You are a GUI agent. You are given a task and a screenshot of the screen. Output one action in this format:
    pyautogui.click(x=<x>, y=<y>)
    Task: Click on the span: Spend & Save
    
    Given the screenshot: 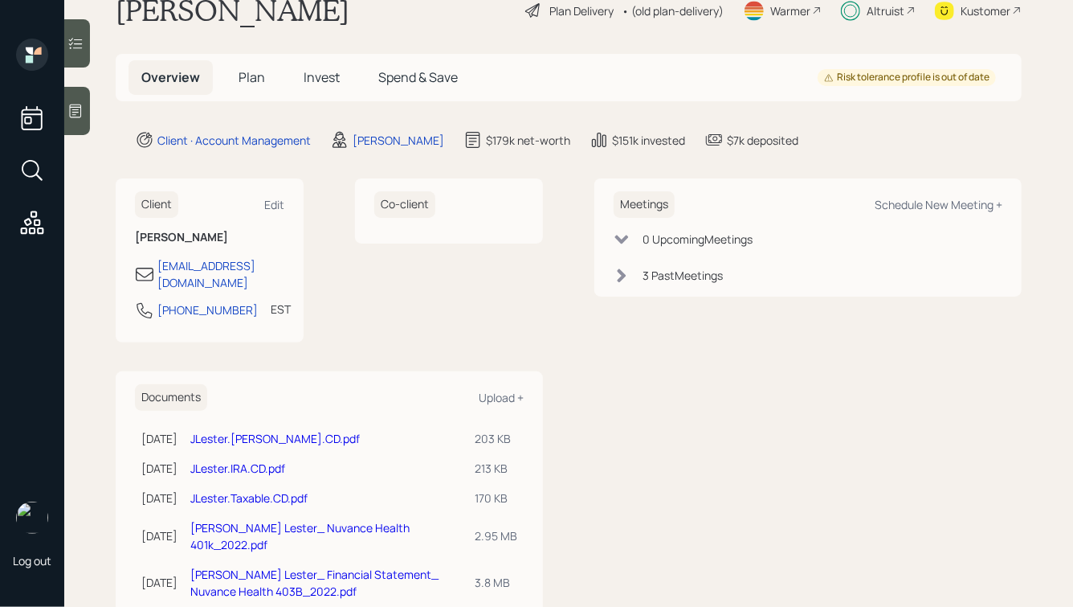 What is the action you would take?
    pyautogui.click(x=418, y=77)
    